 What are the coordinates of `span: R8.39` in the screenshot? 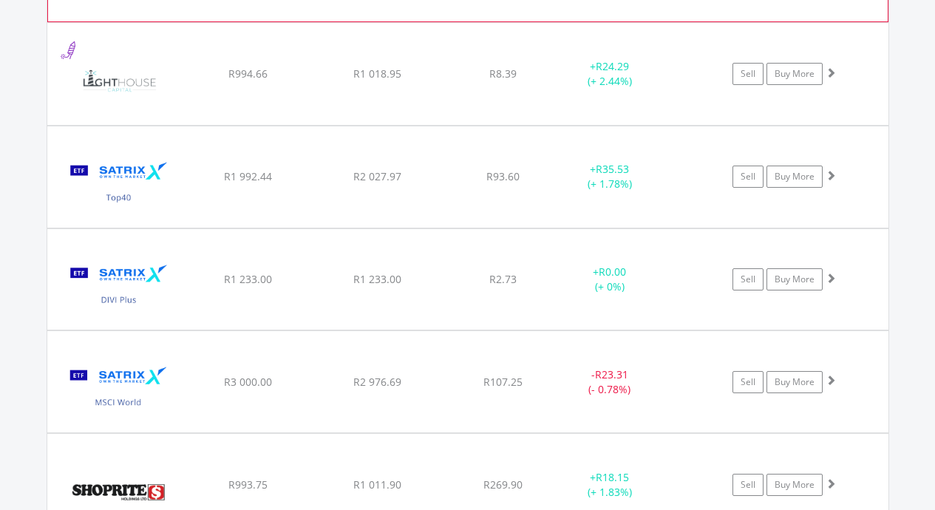 It's located at (503, 73).